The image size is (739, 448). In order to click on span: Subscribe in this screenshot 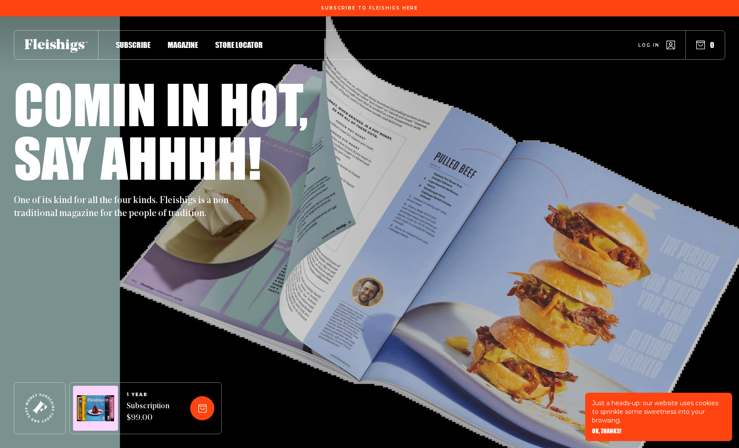, I will do `click(133, 45)`.